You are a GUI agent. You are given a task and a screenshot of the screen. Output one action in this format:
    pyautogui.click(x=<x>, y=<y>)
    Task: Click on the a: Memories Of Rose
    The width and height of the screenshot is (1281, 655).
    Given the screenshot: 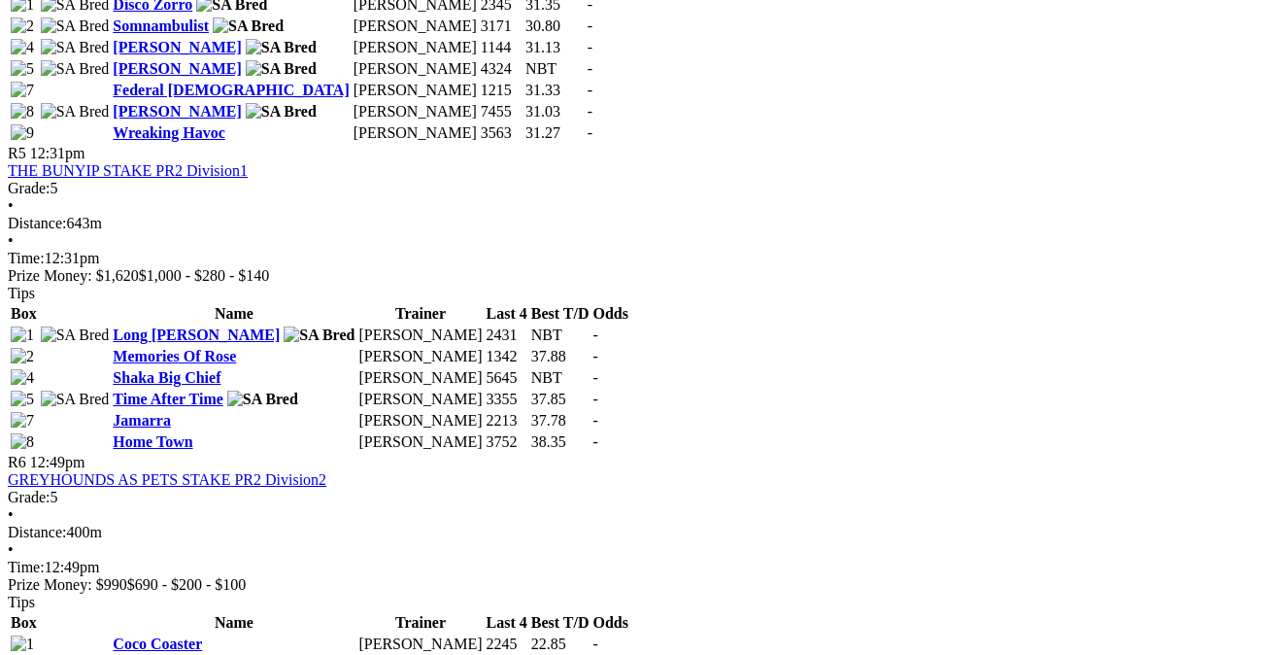 What is the action you would take?
    pyautogui.click(x=174, y=356)
    